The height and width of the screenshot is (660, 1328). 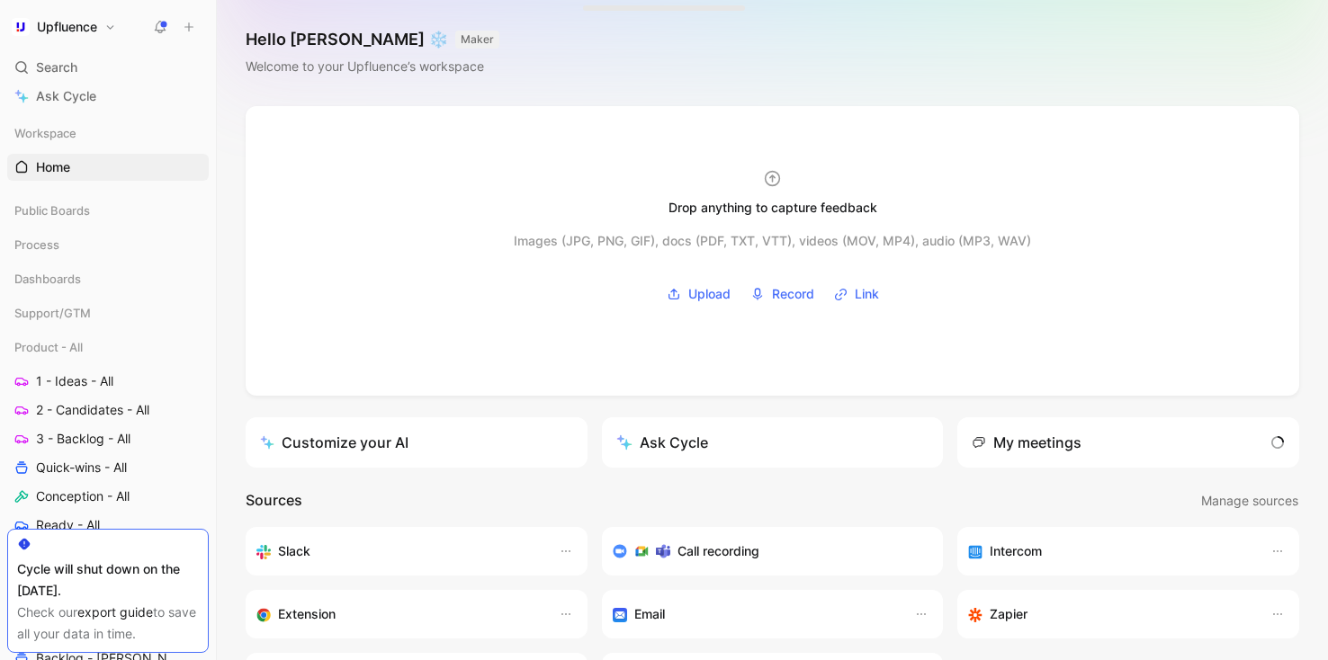 I want to click on a: Customize your AI, so click(x=417, y=443).